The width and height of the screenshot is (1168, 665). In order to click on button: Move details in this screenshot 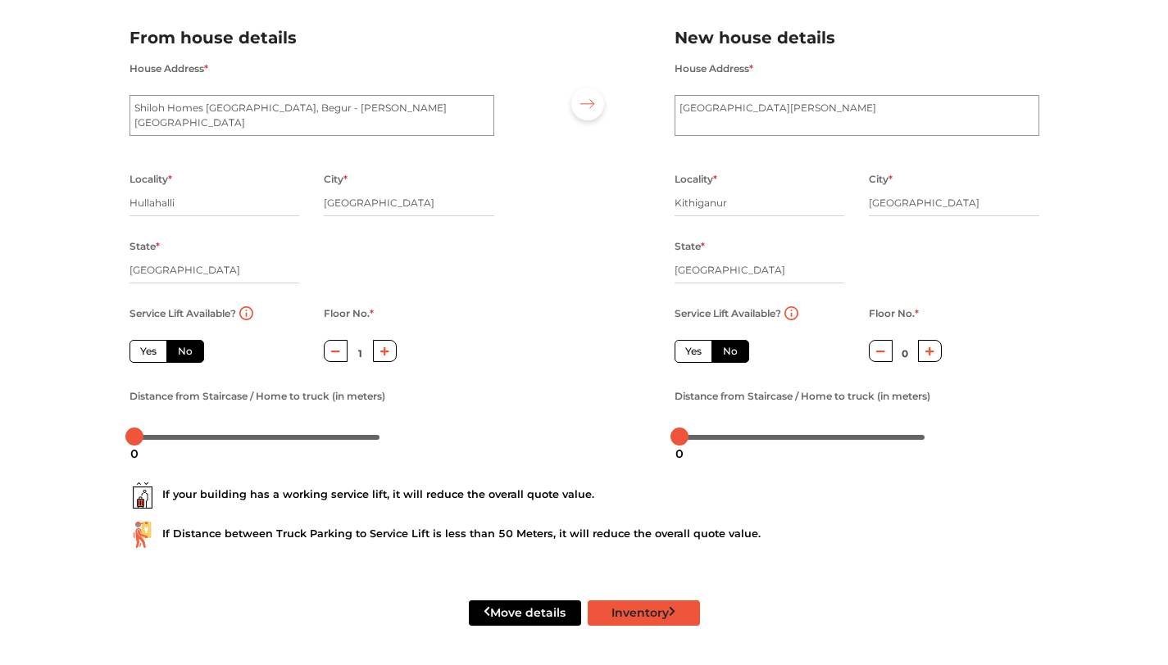, I will do `click(524, 613)`.